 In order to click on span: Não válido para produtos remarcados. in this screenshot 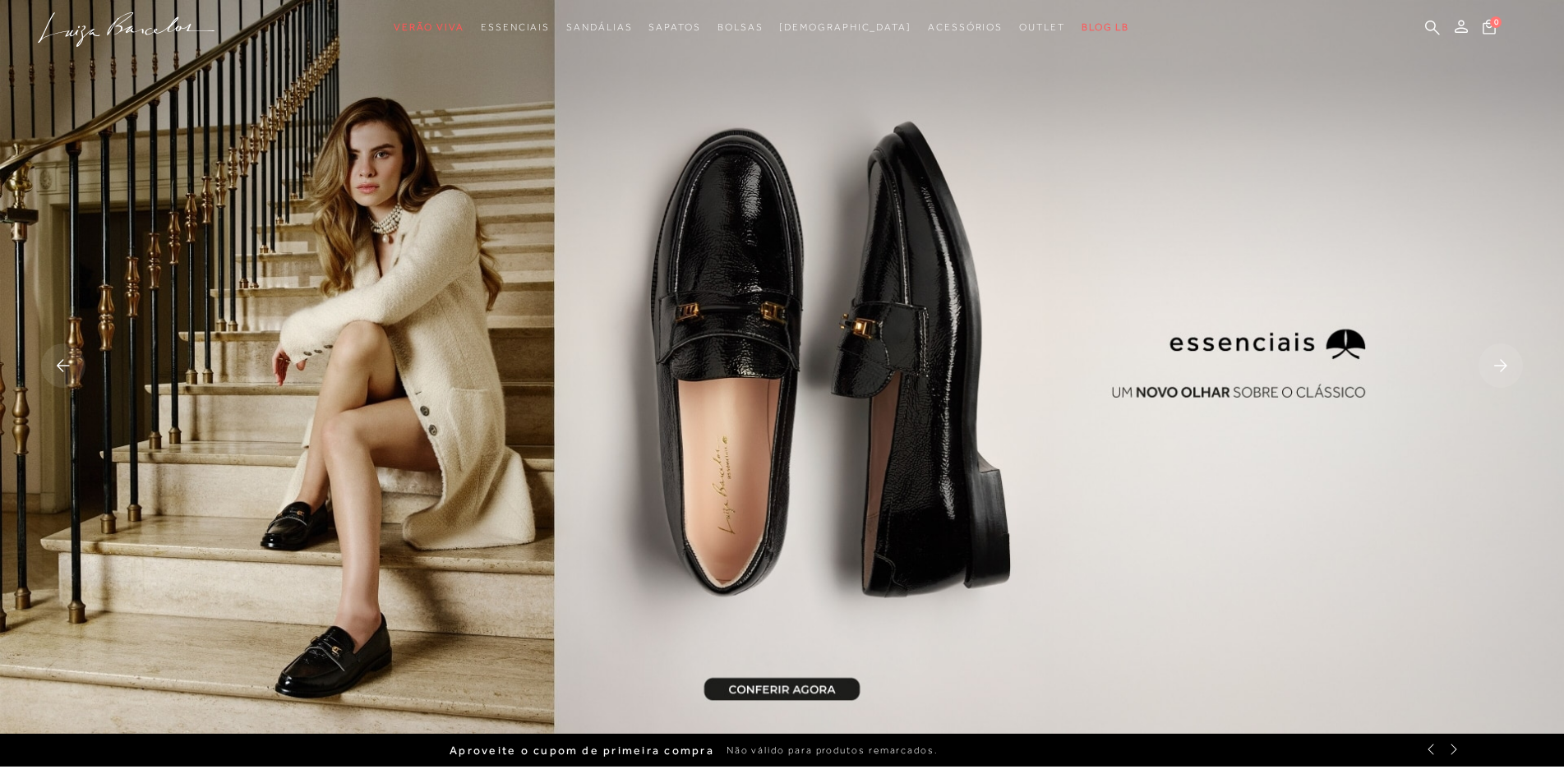, I will do `click(833, 750)`.